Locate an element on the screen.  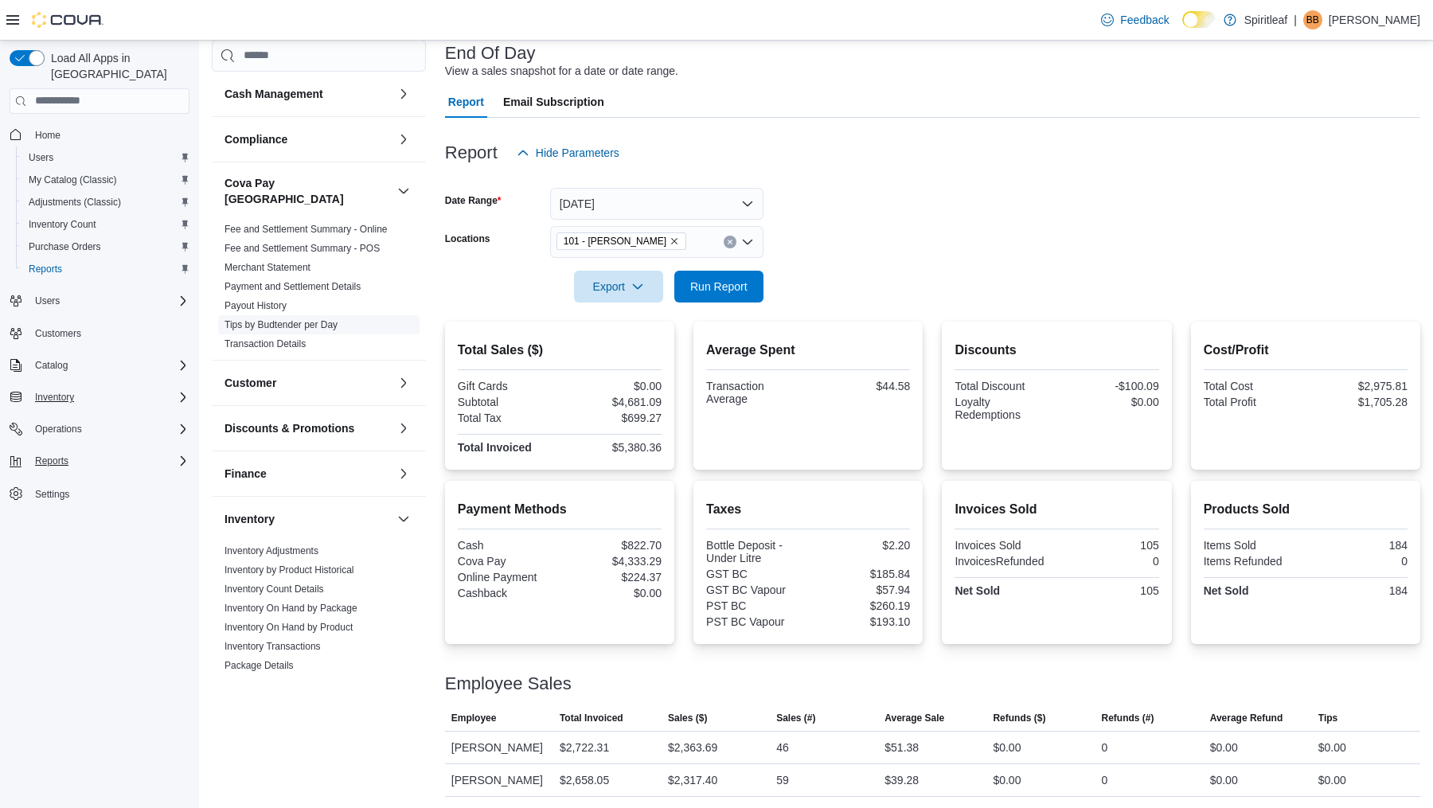
a: Settings is located at coordinates (52, 494).